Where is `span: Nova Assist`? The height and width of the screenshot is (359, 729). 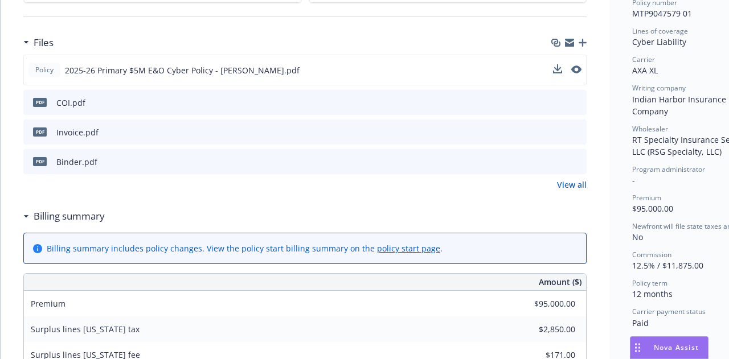 span: Nova Assist is located at coordinates (676, 347).